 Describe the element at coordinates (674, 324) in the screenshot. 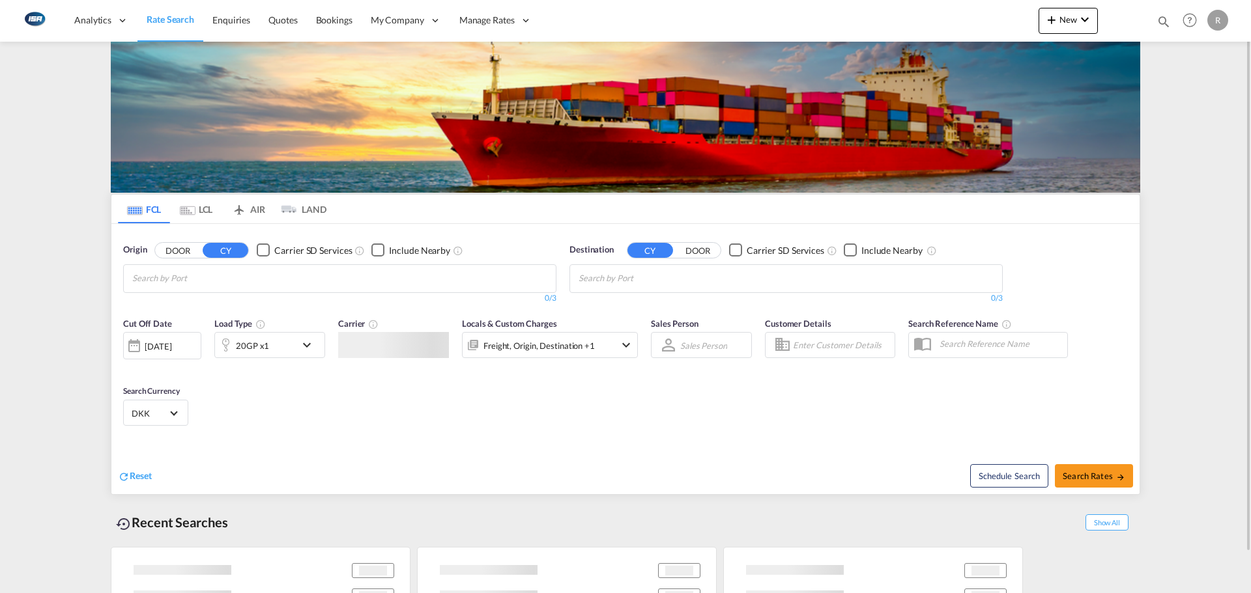

I see `span: Sales Person` at that location.